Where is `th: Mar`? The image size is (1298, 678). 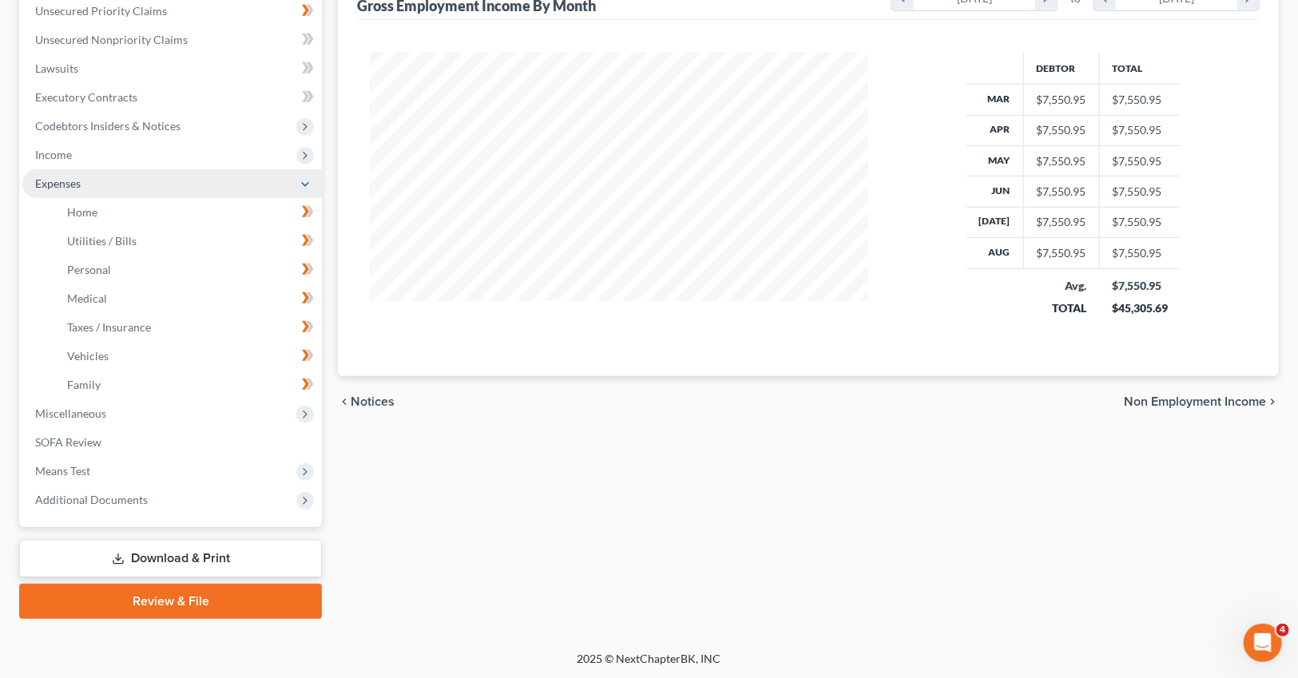 th: Mar is located at coordinates (995, 100).